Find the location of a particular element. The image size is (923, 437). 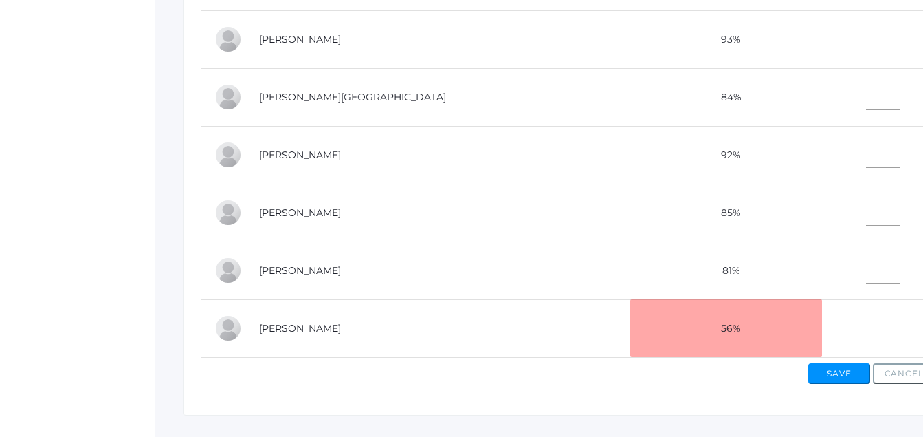

td: 93% is located at coordinates (726, 39).